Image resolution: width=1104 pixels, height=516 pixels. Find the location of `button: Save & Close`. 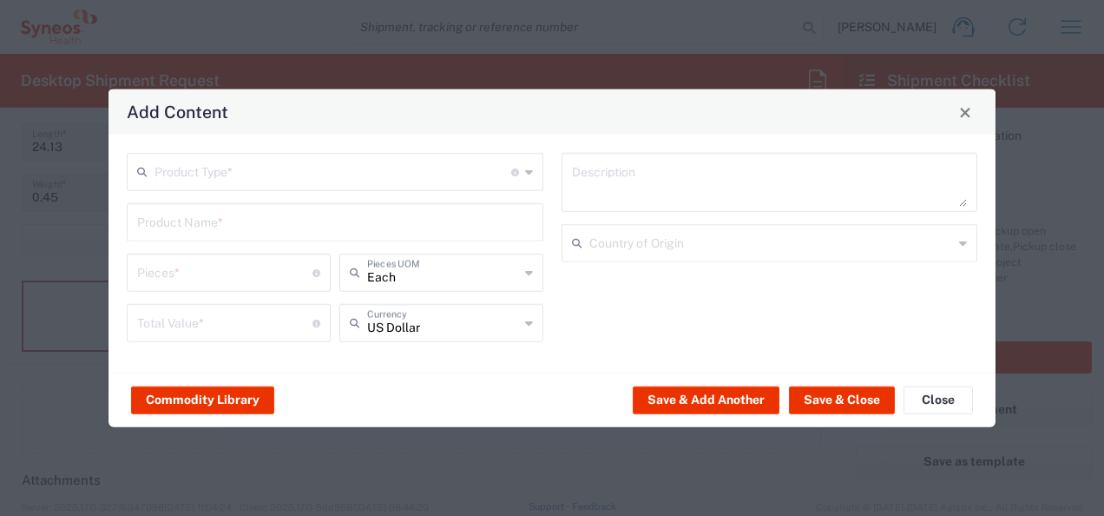

button: Save & Close is located at coordinates (842, 399).